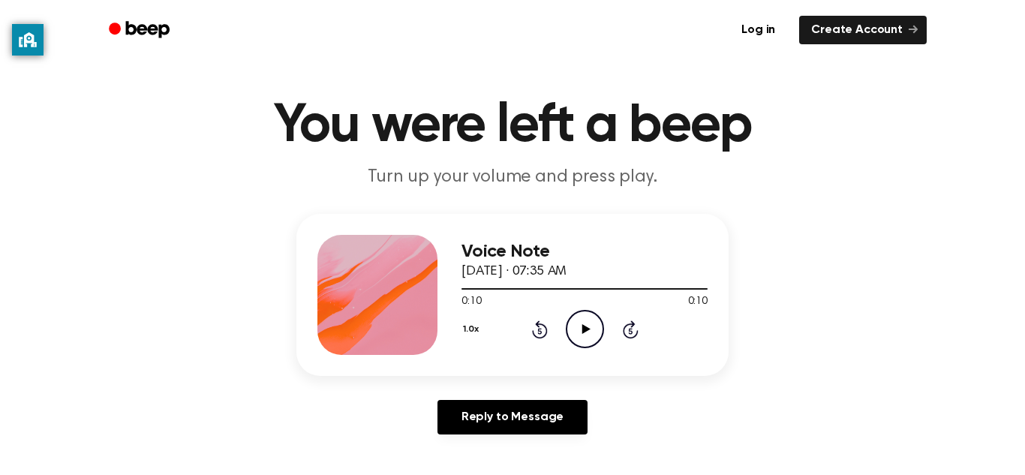  Describe the element at coordinates (513, 177) in the screenshot. I see `p: Turn up your volume and press play.` at that location.